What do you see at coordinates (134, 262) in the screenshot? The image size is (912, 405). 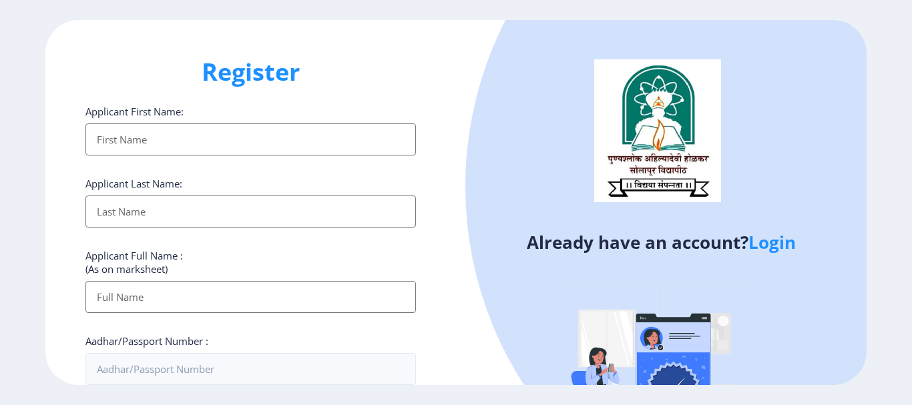 I see `label: Applicant Full Name : (As on marksheet)` at bounding box center [134, 262].